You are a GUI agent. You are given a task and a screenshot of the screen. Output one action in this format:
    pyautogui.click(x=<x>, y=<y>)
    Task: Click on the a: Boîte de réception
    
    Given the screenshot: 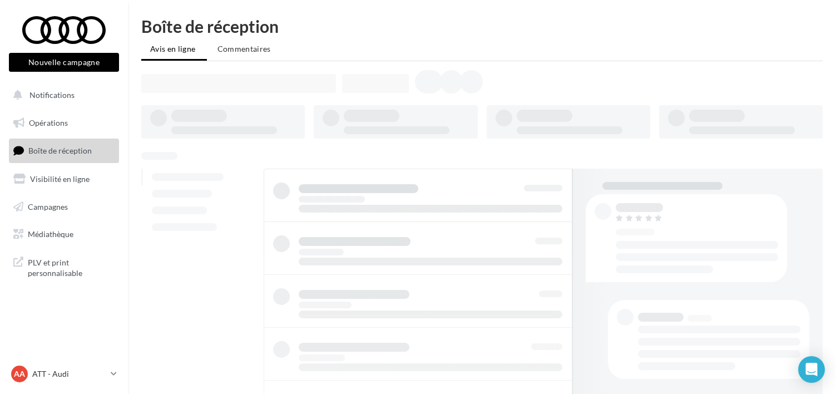 What is the action you would take?
    pyautogui.click(x=64, y=150)
    